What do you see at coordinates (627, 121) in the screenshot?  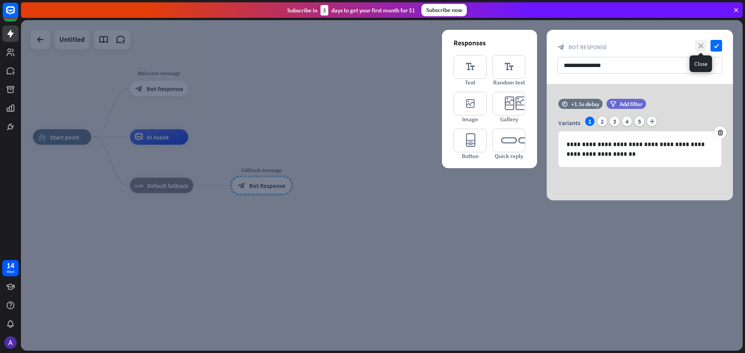 I see `div: 4` at bounding box center [627, 121].